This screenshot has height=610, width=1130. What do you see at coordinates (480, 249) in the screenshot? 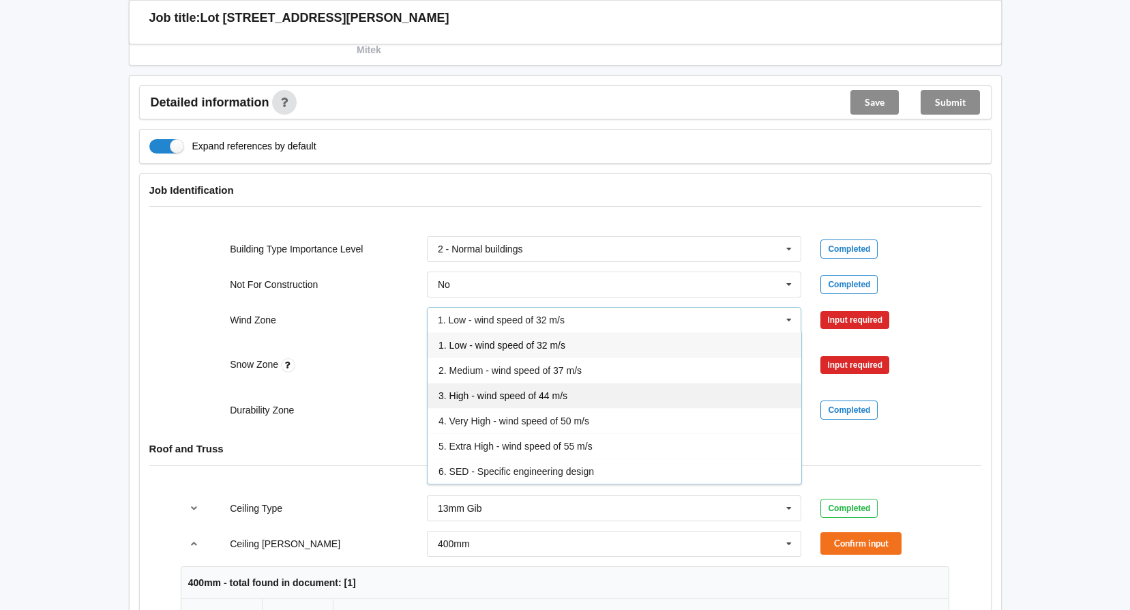
I see `div: 2 - Normal buildings` at bounding box center [480, 249].